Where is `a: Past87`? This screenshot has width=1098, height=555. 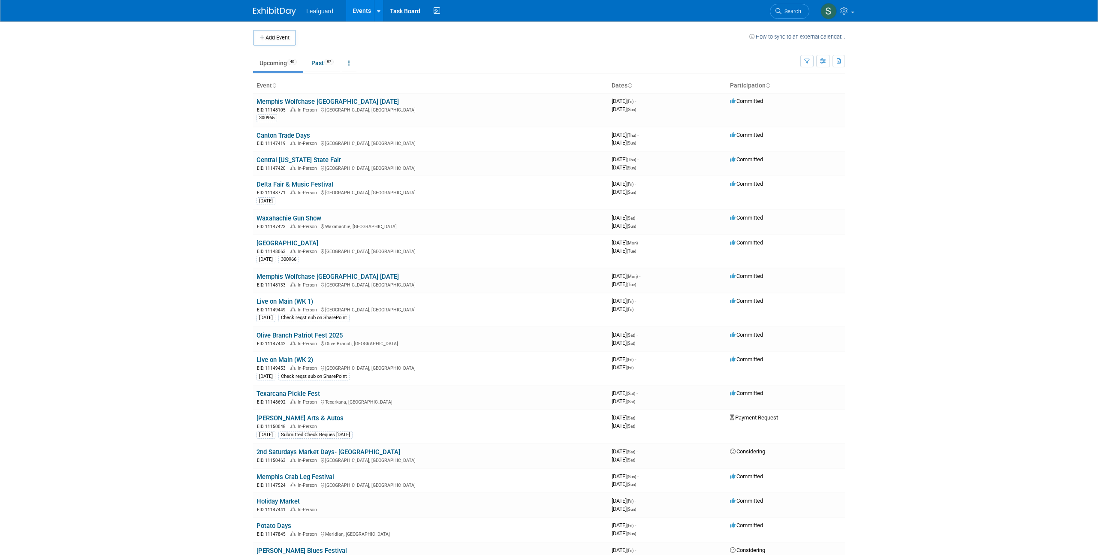
a: Past87 is located at coordinates (322, 63).